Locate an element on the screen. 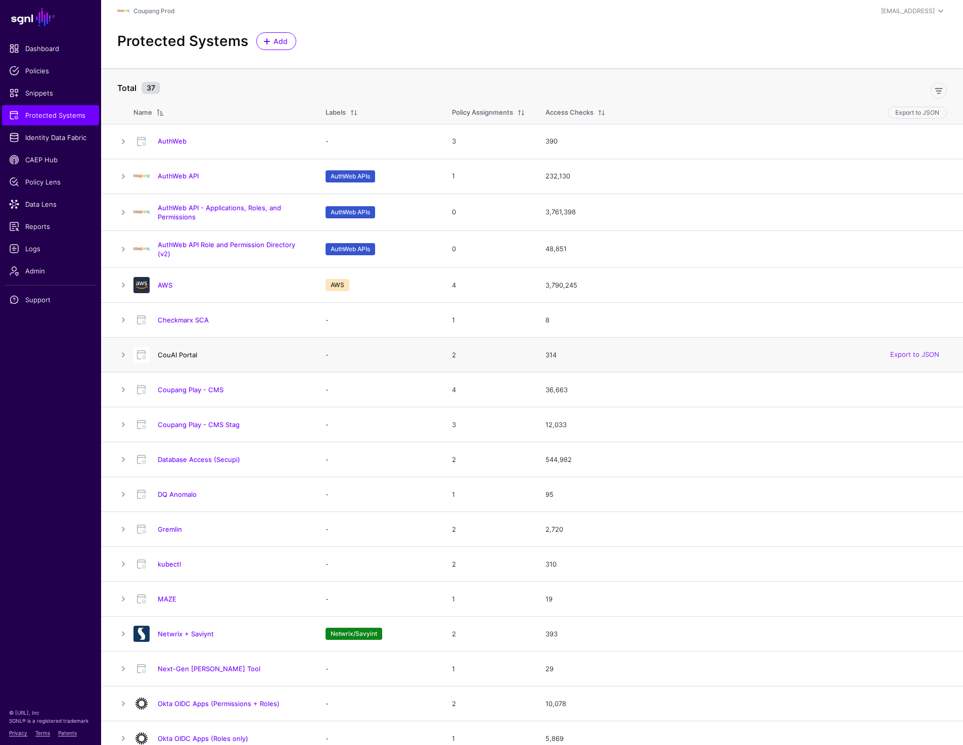 The width and height of the screenshot is (963, 745). span: Reports is located at coordinates (51, 226).